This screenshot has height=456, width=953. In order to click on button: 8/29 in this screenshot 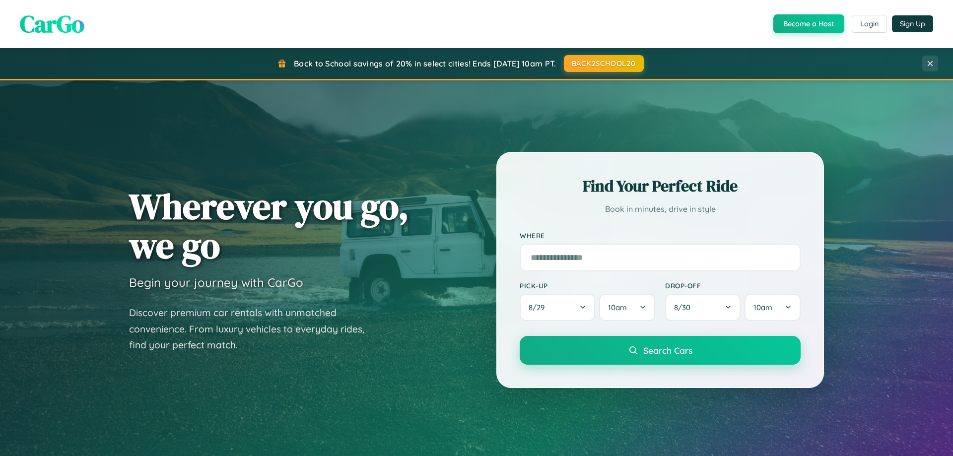, I will do `click(557, 307)`.